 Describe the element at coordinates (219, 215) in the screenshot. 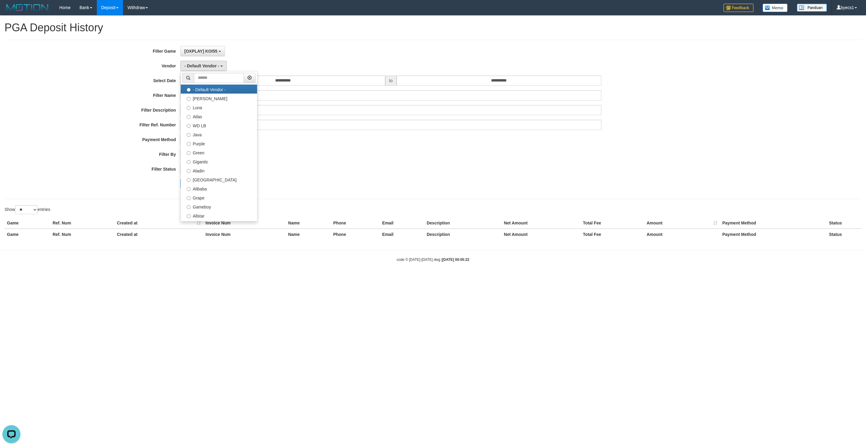

I see `label: Allstar` at that location.